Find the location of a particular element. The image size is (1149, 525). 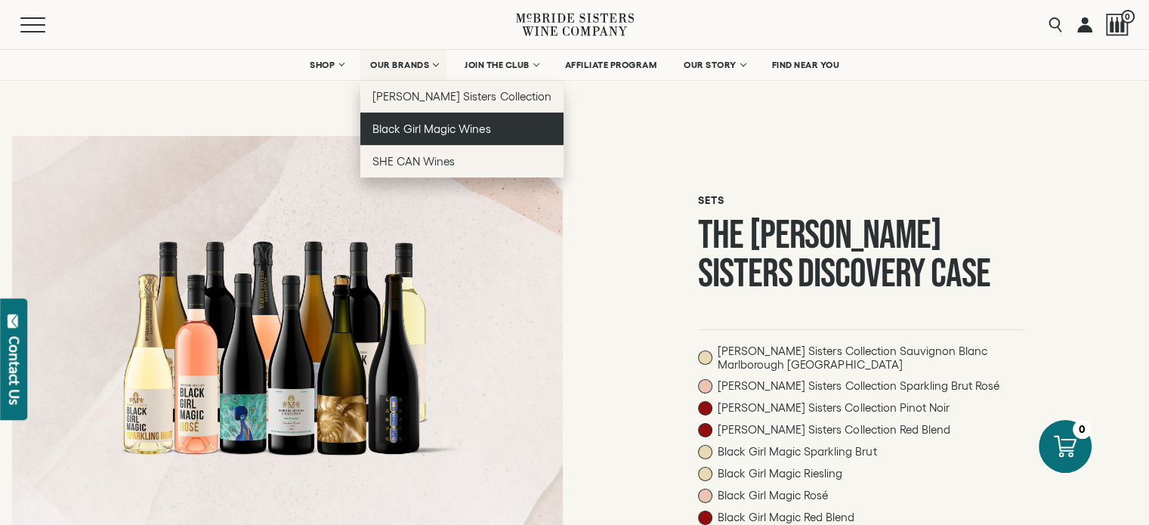

span: Black Girl Magic Riesling is located at coordinates (780, 474).